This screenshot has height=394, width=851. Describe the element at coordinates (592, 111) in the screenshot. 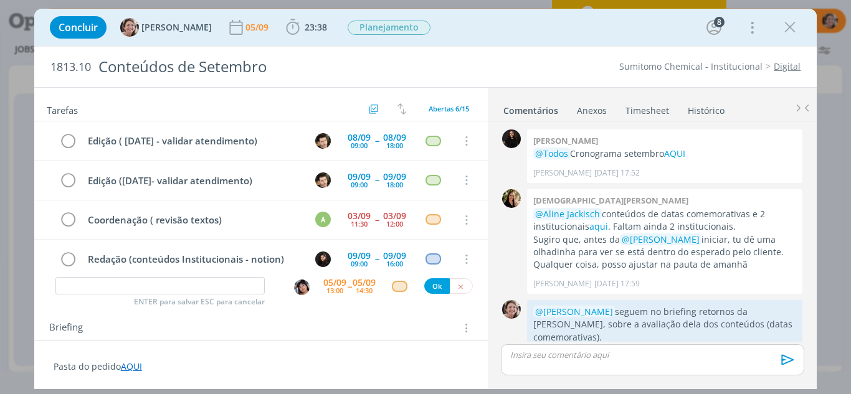

I see `div: Anexos` at that location.